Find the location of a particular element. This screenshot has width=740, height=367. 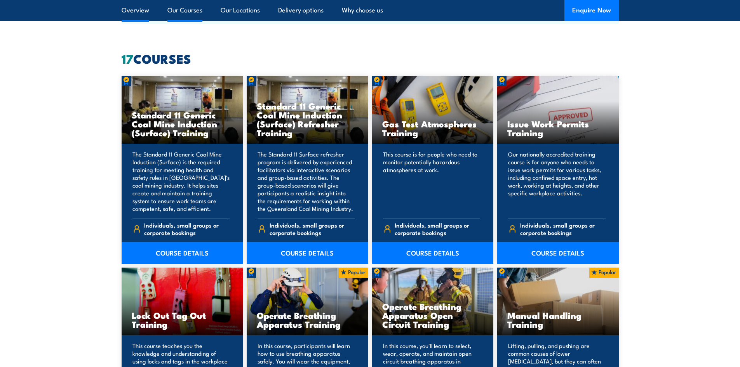

p: Our nationally accredited training course is for anyone who needs to issue work permits for vario... is located at coordinates (557, 181).